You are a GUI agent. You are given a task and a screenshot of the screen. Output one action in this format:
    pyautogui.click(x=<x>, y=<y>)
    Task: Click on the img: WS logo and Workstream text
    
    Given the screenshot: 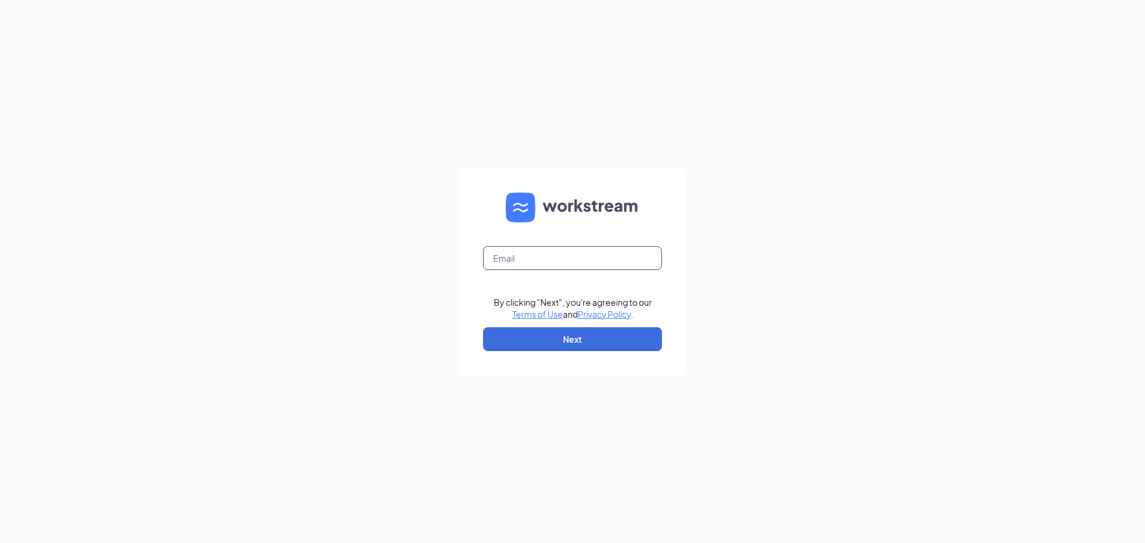 What is the action you would take?
    pyautogui.click(x=572, y=208)
    